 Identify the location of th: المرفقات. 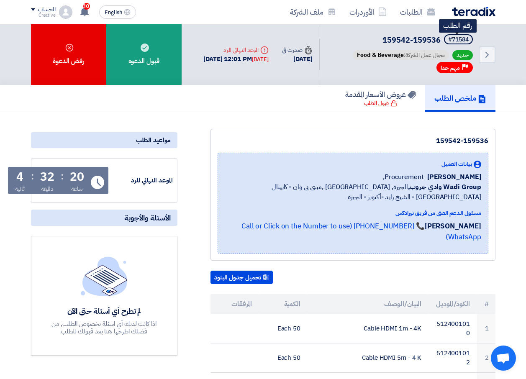
(235, 304).